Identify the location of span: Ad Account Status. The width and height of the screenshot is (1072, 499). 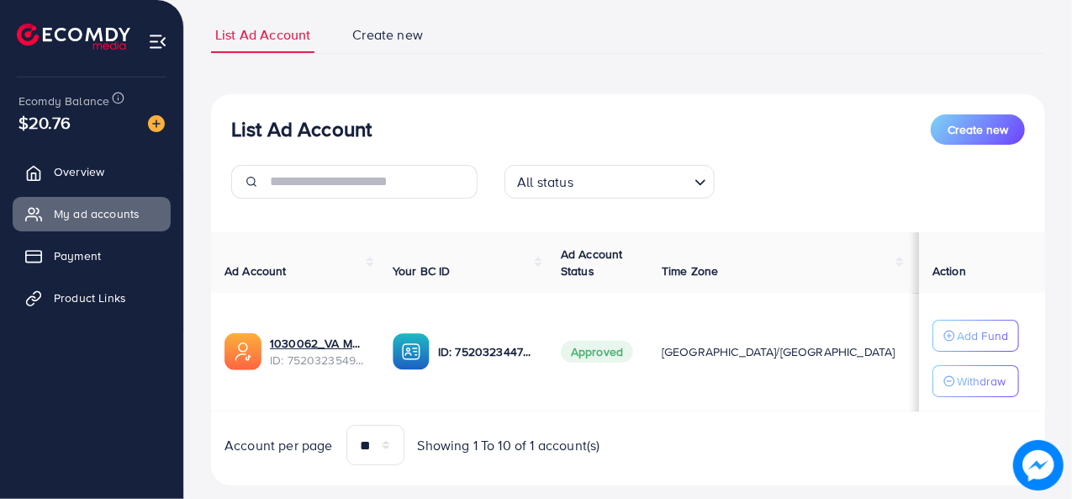
(592, 262).